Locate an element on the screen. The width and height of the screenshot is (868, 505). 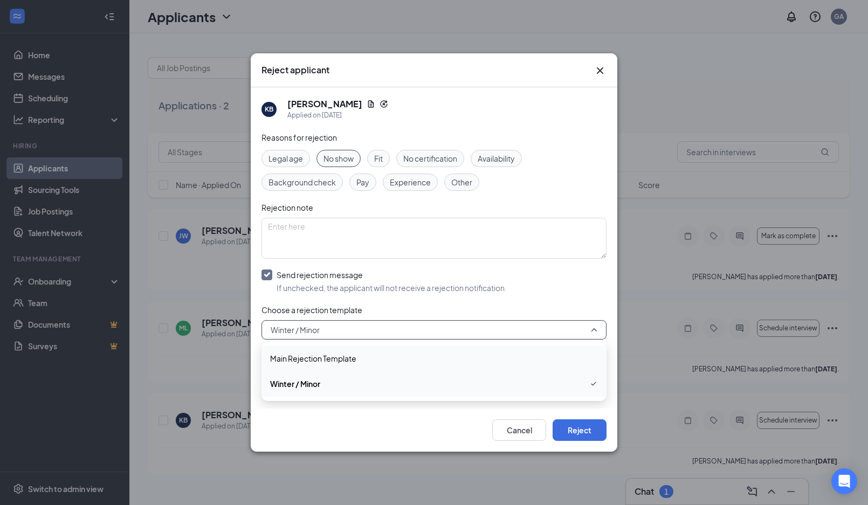
span: Choose a rejection template is located at coordinates (312, 310).